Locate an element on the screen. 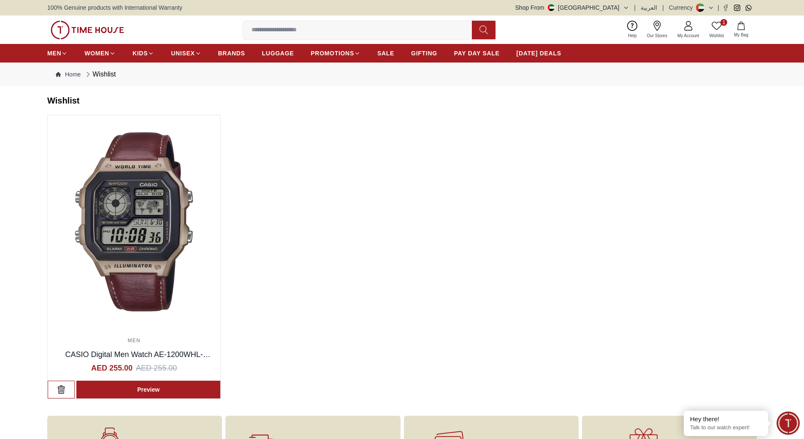 This screenshot has width=804, height=439. span: My Bag is located at coordinates (741, 35).